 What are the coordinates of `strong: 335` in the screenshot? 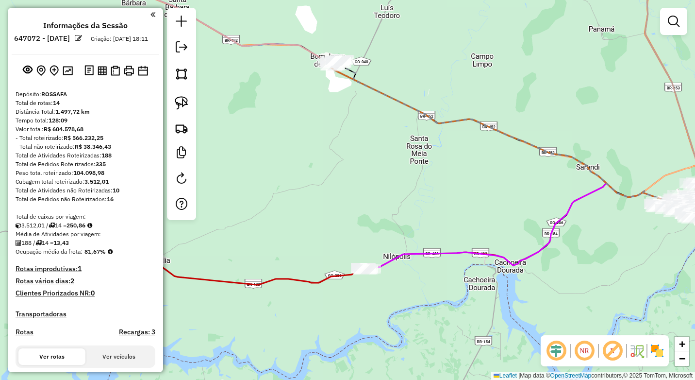 It's located at (101, 164).